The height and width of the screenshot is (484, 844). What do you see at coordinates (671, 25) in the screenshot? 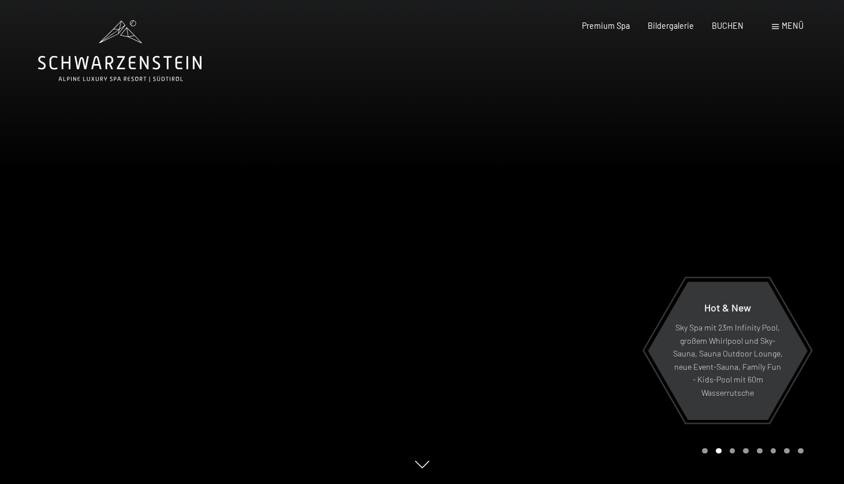
I see `span: Bildergalerie` at bounding box center [671, 25].